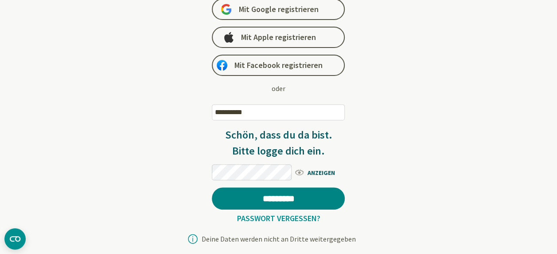  What do you see at coordinates (319, 172) in the screenshot?
I see `span: ANZEIGEN` at bounding box center [319, 172].